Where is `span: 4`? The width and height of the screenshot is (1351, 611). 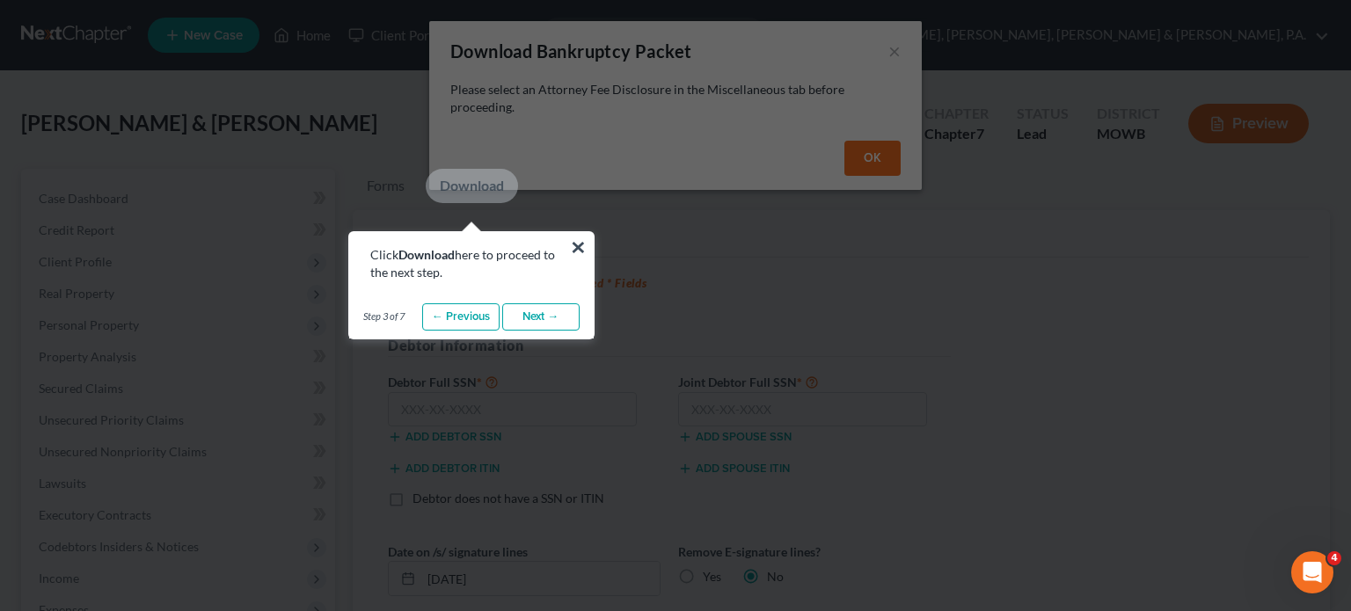 span: 4 is located at coordinates (1334, 559).